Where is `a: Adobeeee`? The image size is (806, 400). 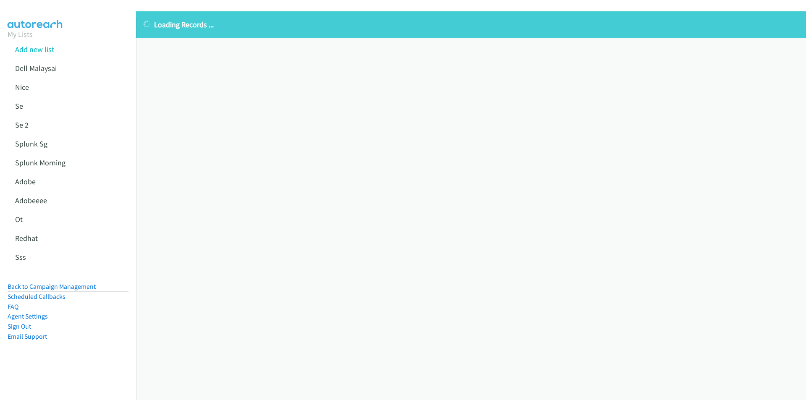 a: Adobeeee is located at coordinates (31, 200).